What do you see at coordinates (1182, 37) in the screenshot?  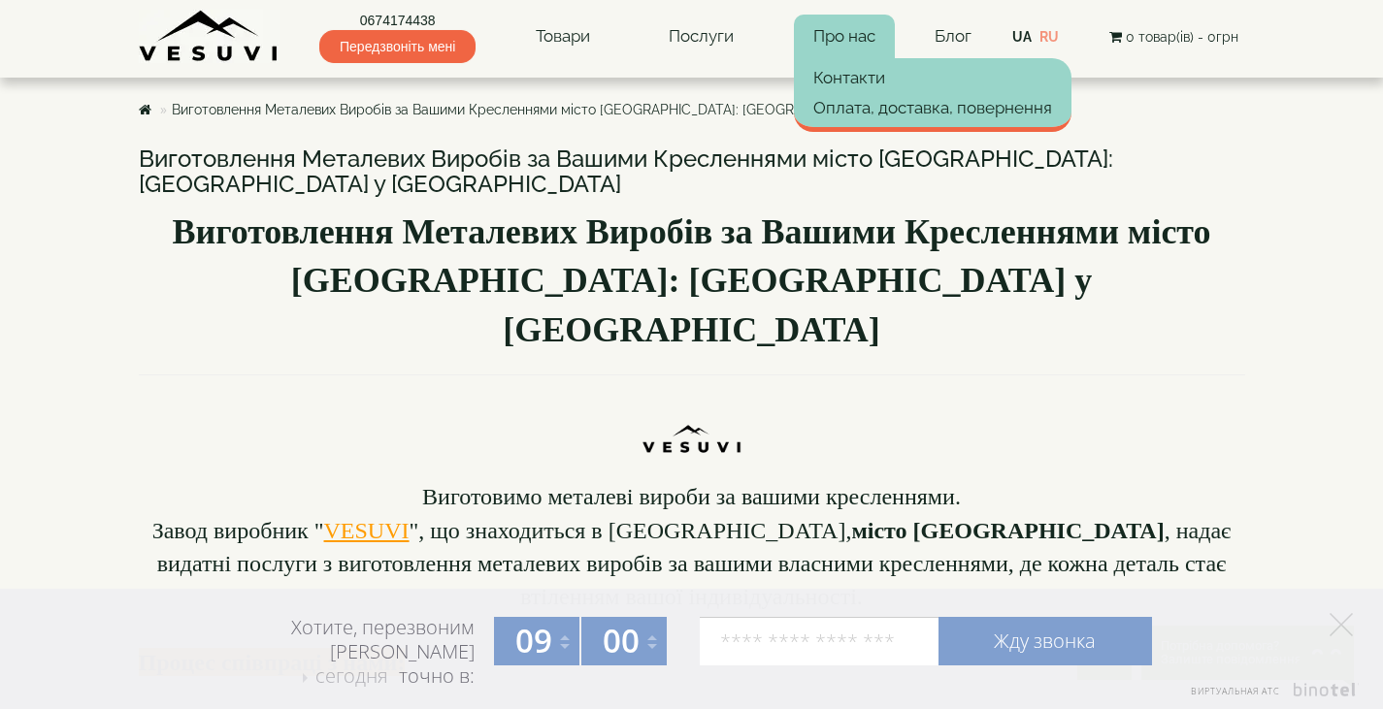 I see `span: 0 товар(ів) - 0грн` at bounding box center [1182, 37].